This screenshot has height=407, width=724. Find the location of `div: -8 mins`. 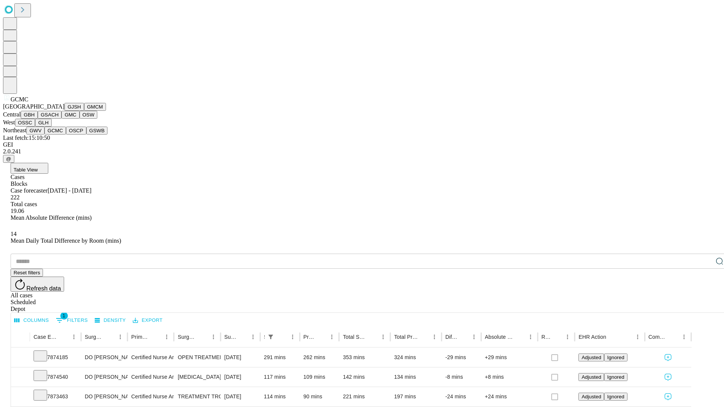

div: -8 mins is located at coordinates (461, 377).